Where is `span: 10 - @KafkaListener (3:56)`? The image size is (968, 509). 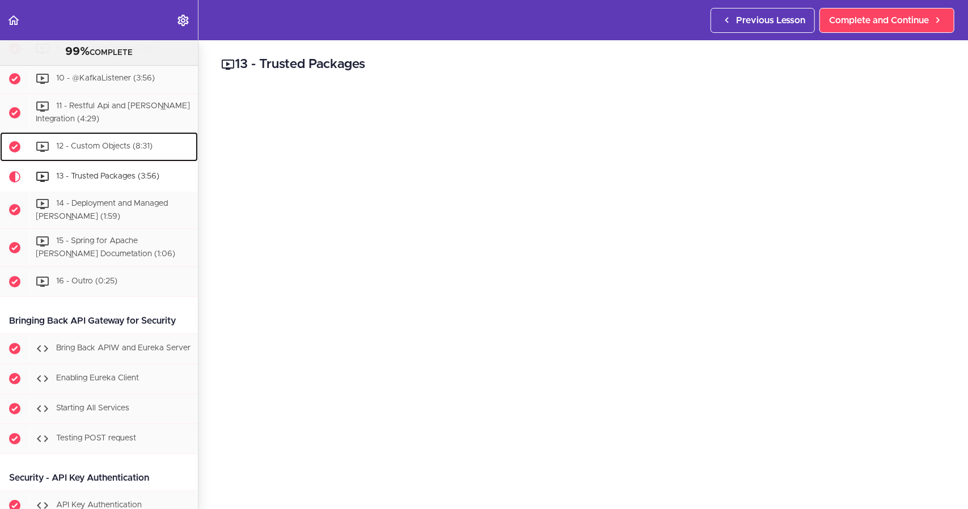 span: 10 - @KafkaListener (3:56) is located at coordinates (106, 78).